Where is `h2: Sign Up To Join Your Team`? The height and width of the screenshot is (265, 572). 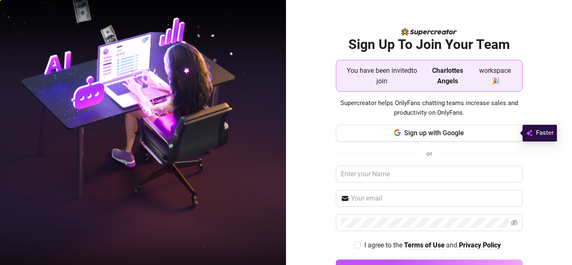
h2: Sign Up To Join Your Team is located at coordinates (429, 44).